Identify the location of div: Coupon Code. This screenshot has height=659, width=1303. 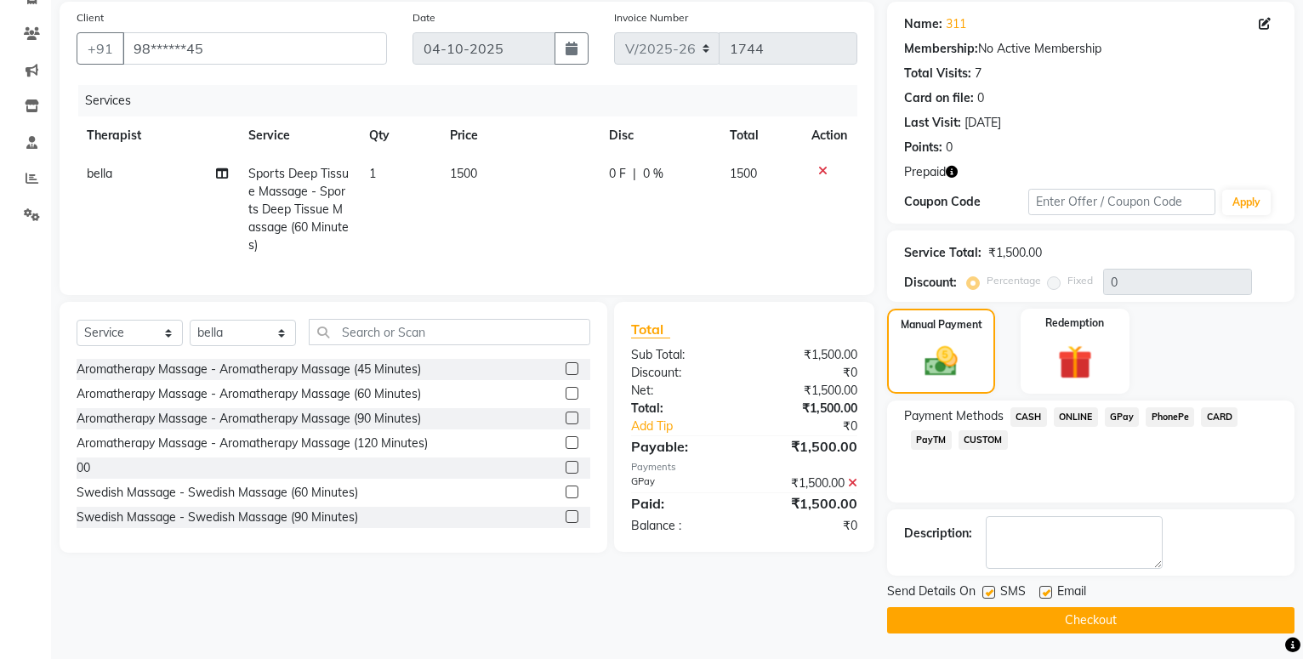
(966, 202).